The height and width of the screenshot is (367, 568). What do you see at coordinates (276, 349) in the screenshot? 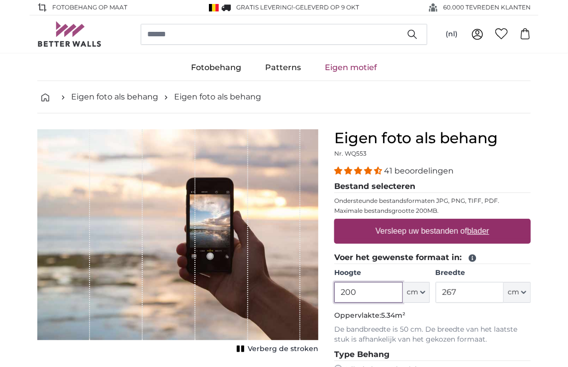
I see `button: Verberg de stroken` at bounding box center [276, 349].